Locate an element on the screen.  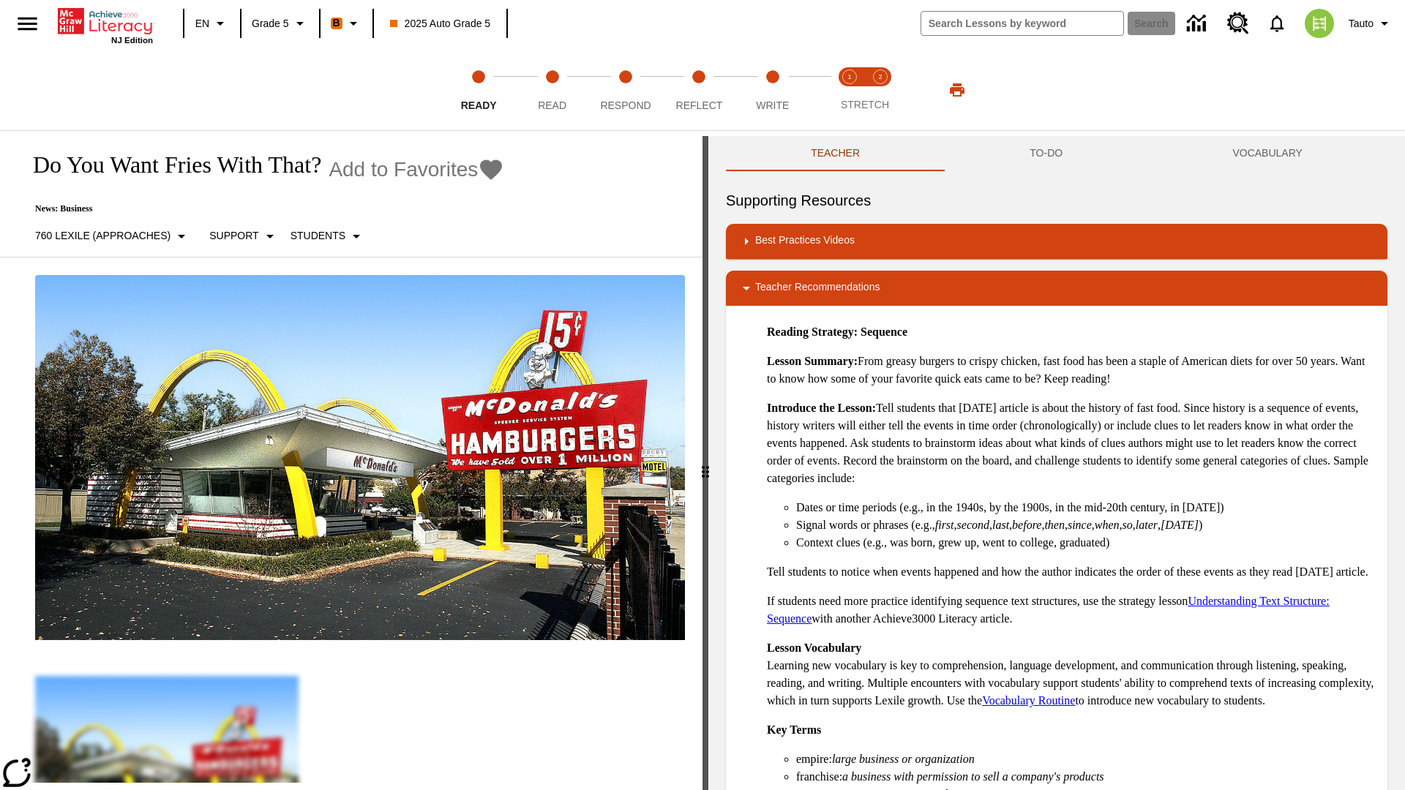
button: Language: EN, Select a language is located at coordinates (212, 23).